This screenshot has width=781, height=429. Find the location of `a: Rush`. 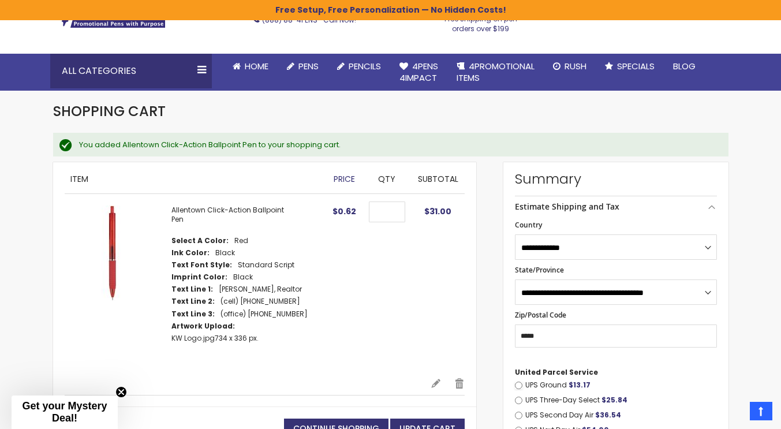

a: Rush is located at coordinates (570, 66).